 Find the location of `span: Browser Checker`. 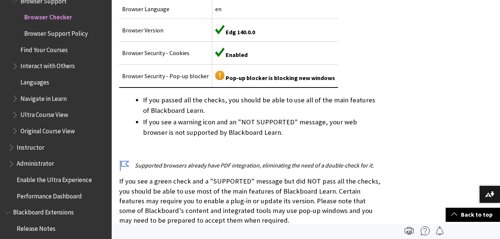

span: Browser Checker is located at coordinates (48, 16).